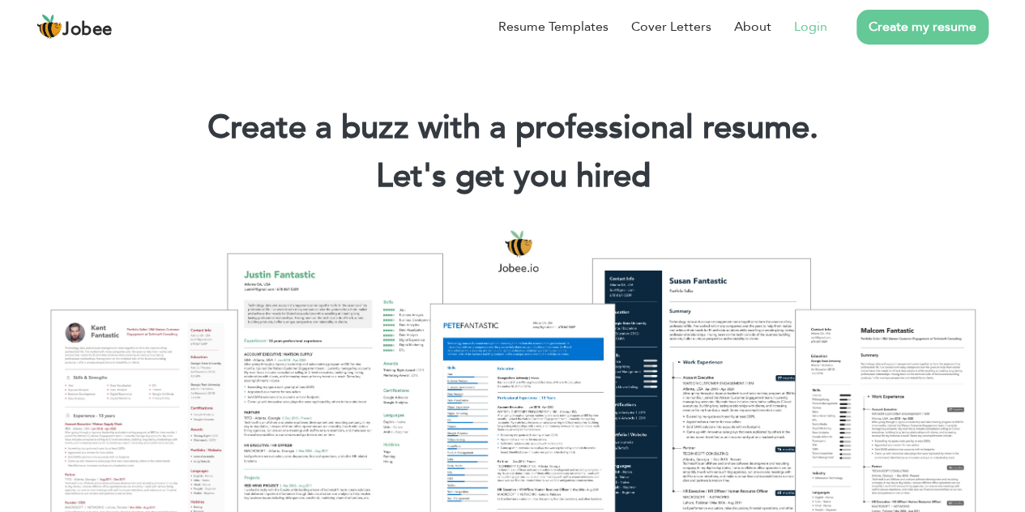  I want to click on span: Jobee, so click(88, 30).